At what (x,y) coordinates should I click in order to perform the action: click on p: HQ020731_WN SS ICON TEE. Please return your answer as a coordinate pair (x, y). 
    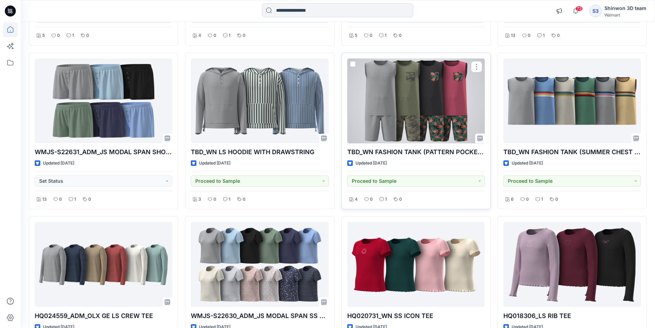
    Looking at the image, I should click on (416, 316).